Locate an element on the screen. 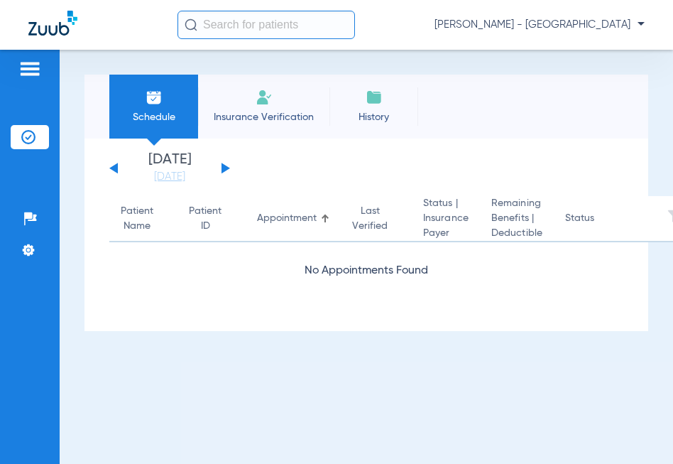 The image size is (673, 464). img: Search Icon is located at coordinates (191, 25).